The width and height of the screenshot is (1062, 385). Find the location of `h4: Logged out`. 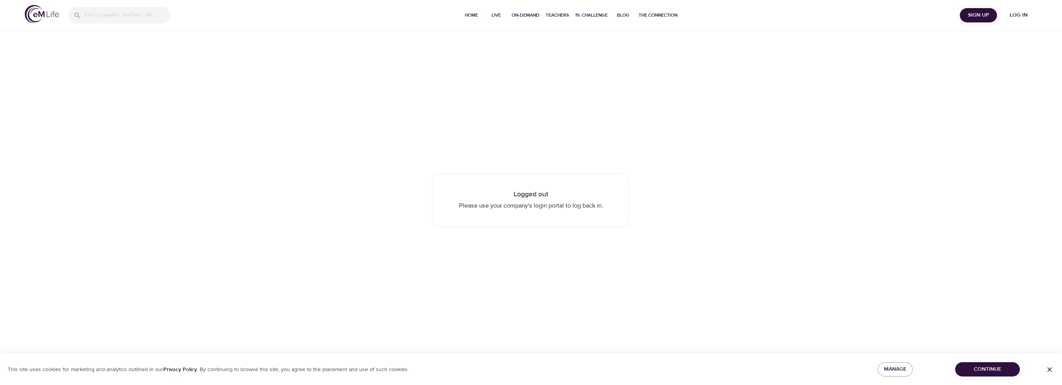

h4: Logged out is located at coordinates (531, 195).